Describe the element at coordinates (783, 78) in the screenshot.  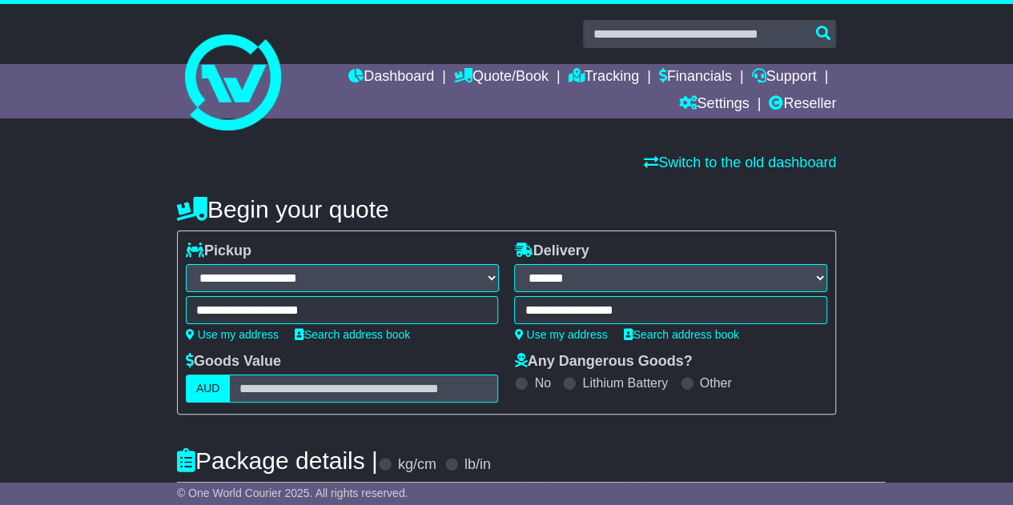
I see `a: Support` at that location.